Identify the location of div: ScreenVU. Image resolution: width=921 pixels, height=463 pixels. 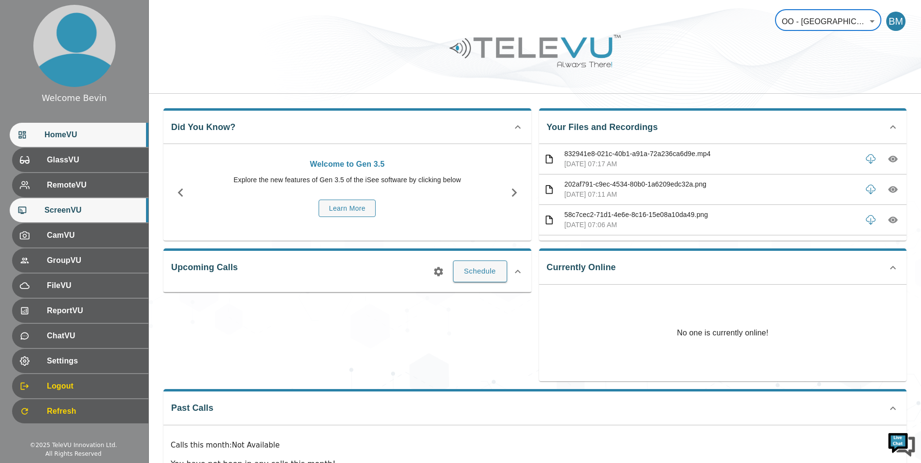
(79, 210).